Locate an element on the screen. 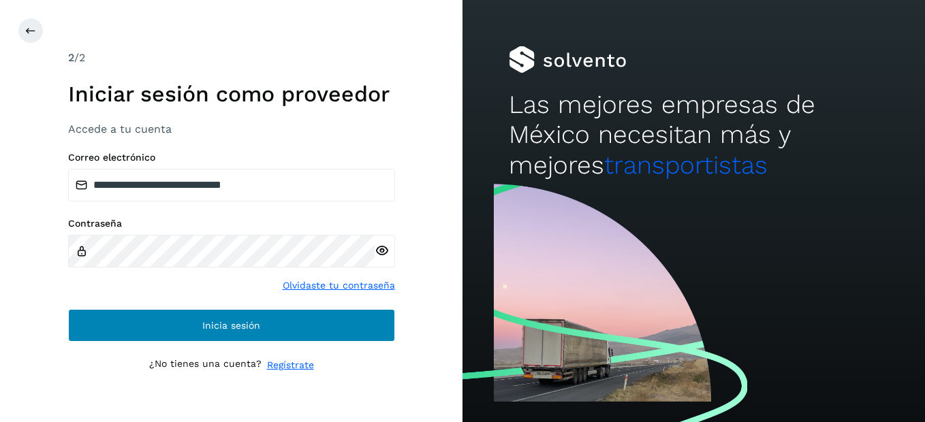  button: Inicia sesión is located at coordinates (231, 325).